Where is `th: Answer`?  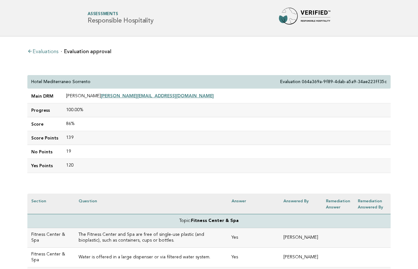
th: Answer is located at coordinates (253, 204).